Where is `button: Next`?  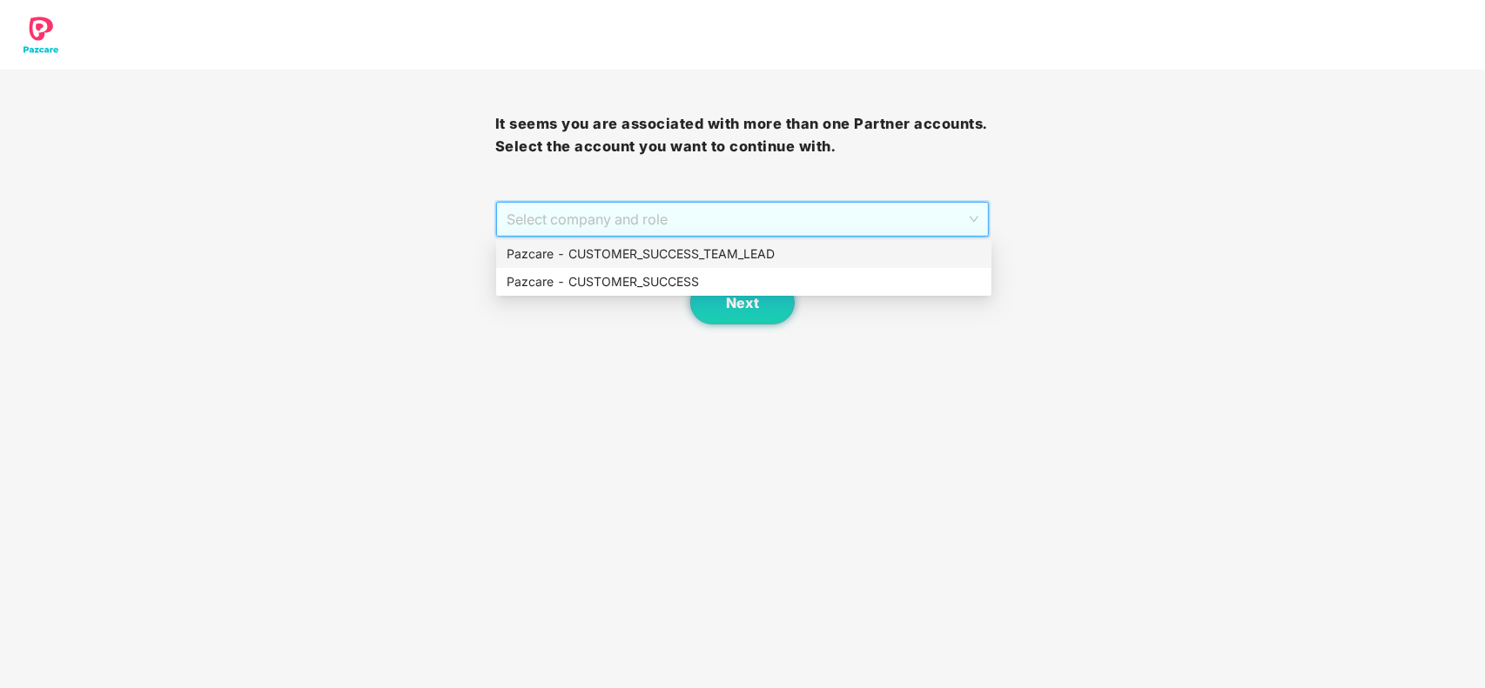 button: Next is located at coordinates (742, 303).